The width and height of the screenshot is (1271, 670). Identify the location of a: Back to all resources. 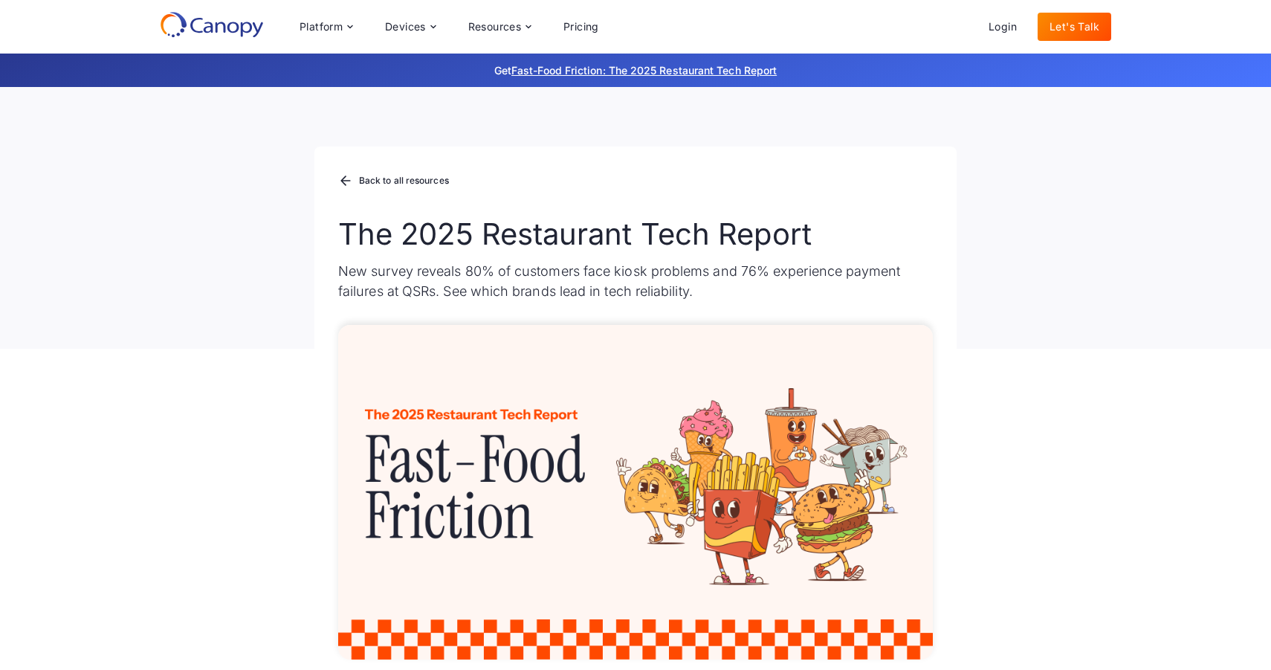
(393, 181).